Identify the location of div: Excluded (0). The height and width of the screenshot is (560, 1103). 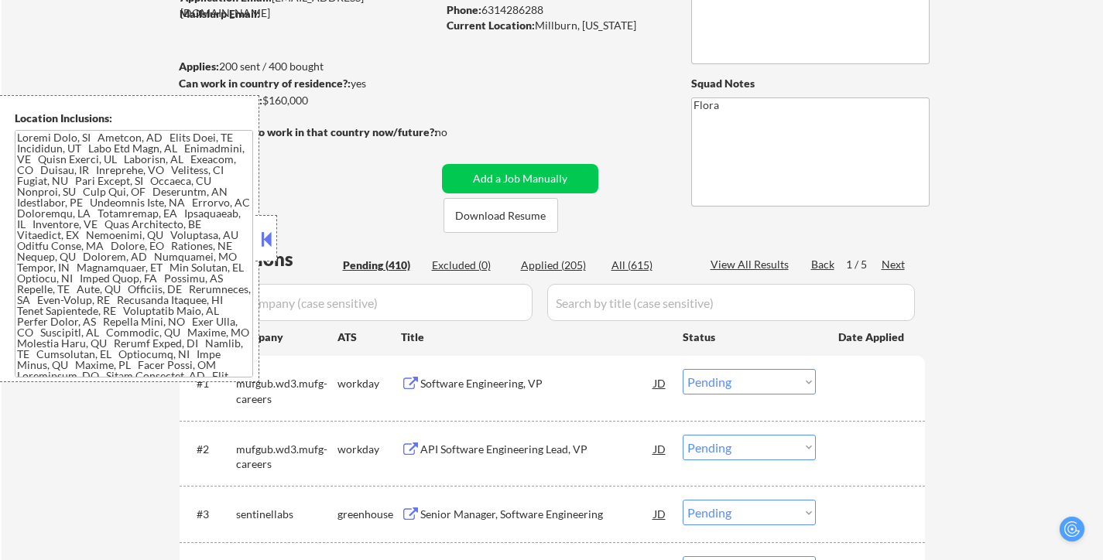
(471, 266).